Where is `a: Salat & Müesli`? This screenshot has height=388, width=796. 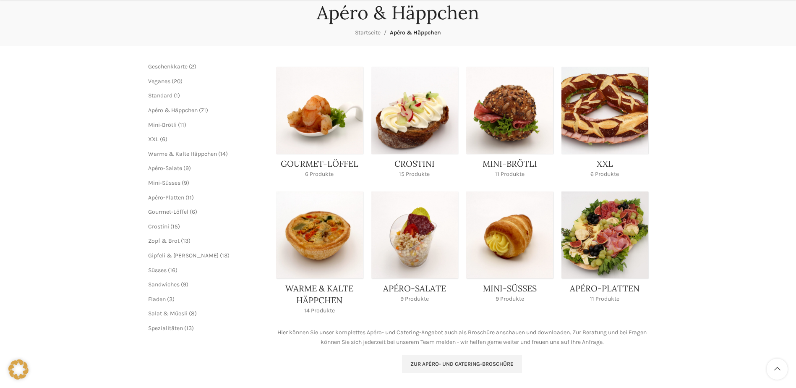
a: Salat & Müesli is located at coordinates (168, 313).